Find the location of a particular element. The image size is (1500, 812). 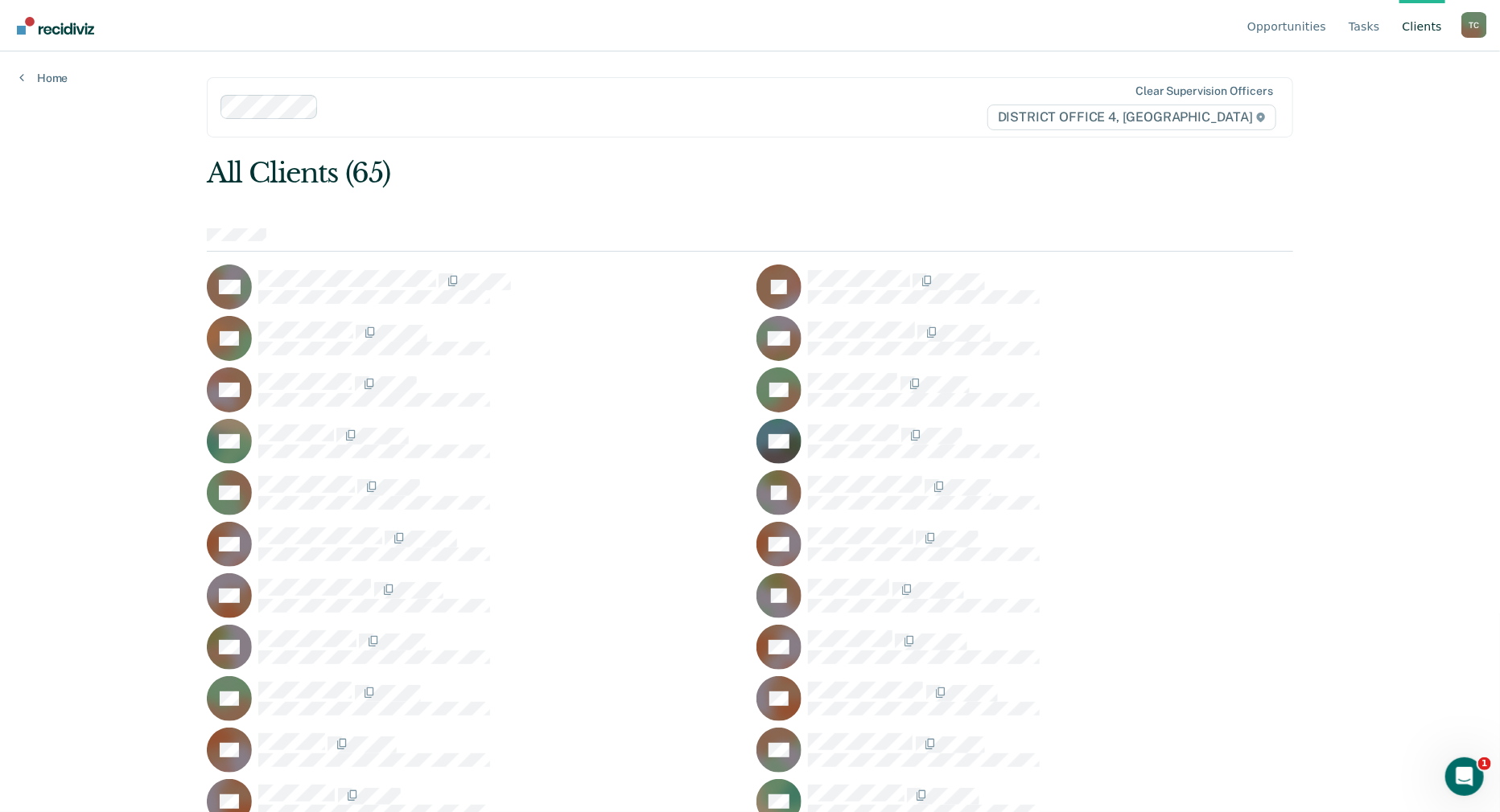

span: 1 is located at coordinates (1485, 764).